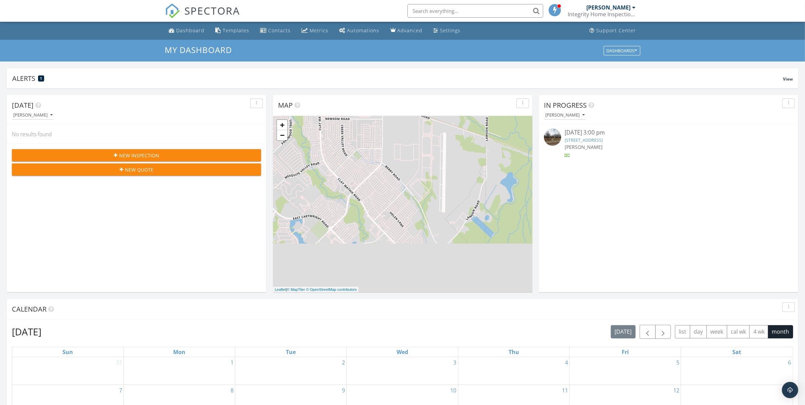  I want to click on span: New Inspection, so click(139, 155).